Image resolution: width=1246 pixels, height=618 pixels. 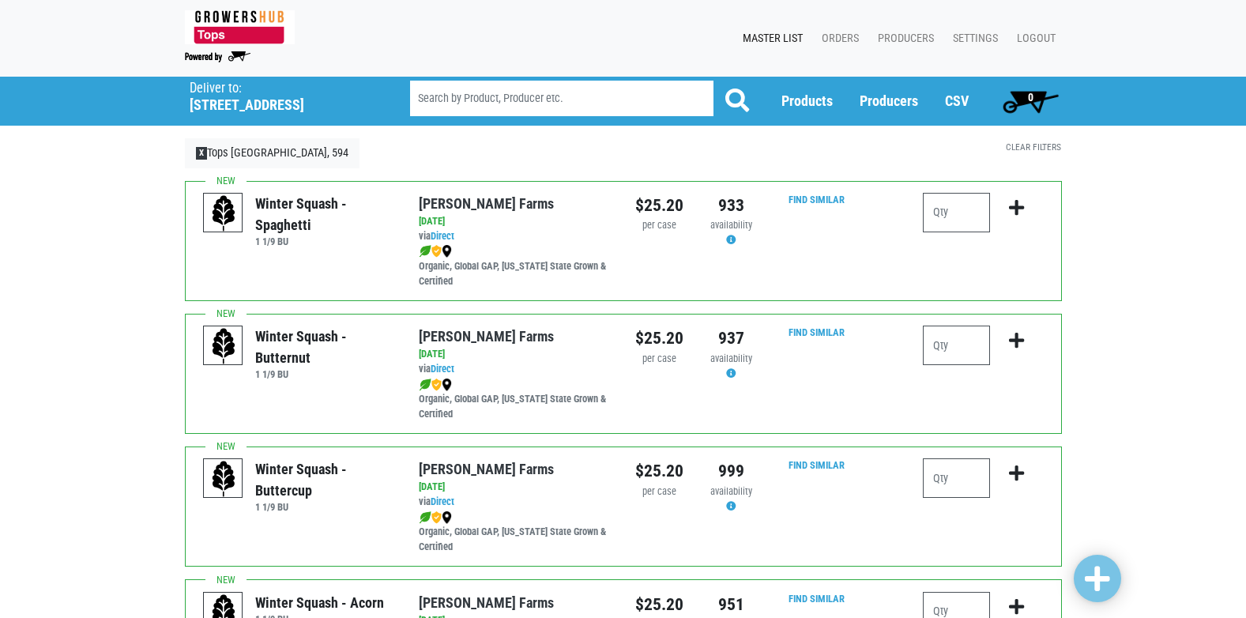 What do you see at coordinates (731, 604) in the screenshot?
I see `div: 951` at bounding box center [731, 604].